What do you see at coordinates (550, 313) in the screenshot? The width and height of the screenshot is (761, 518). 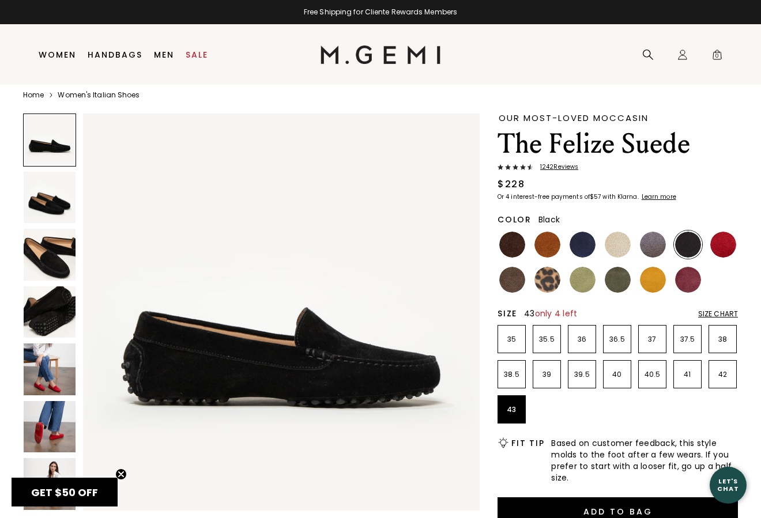 I see `span: 43` at bounding box center [550, 313].